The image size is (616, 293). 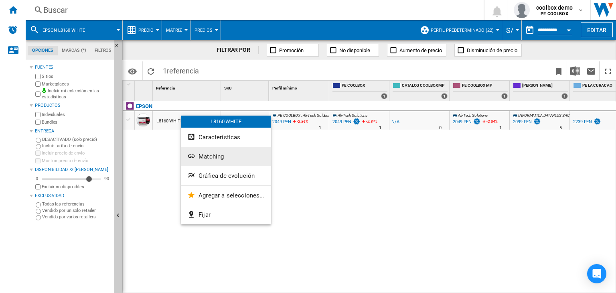 What do you see at coordinates (205, 215) in the screenshot?
I see `span: Fijar` at bounding box center [205, 215].